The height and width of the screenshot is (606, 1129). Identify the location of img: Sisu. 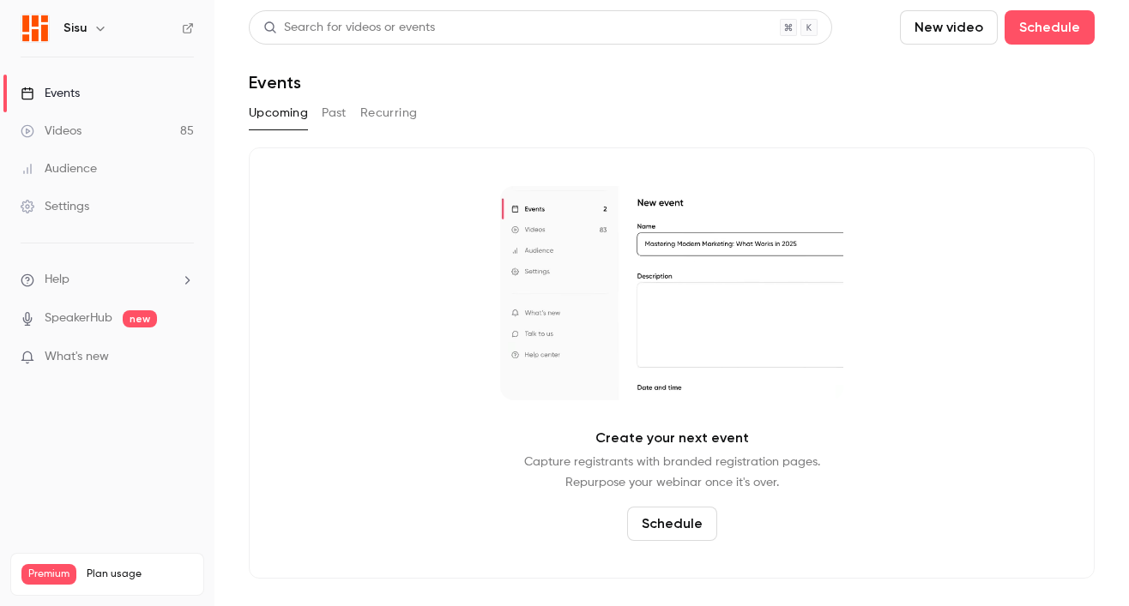
(35, 28).